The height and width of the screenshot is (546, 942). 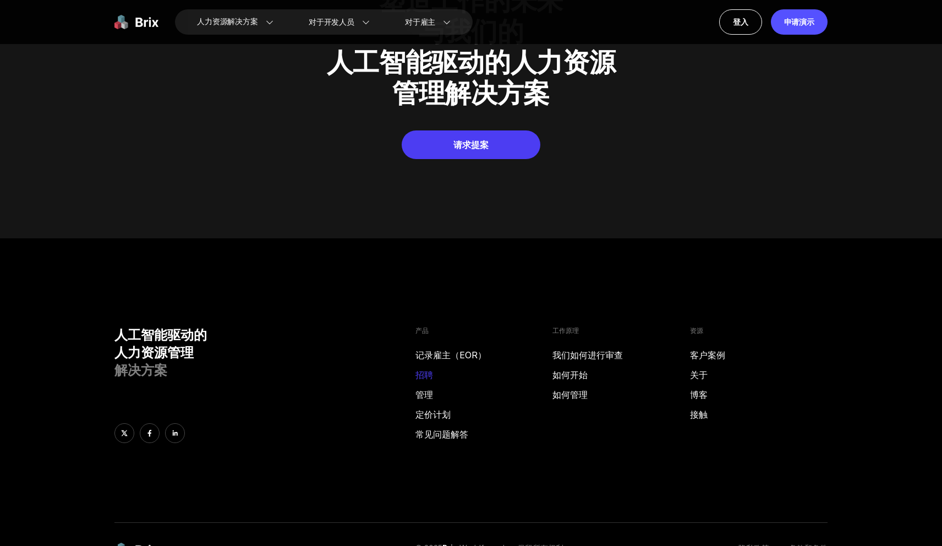 I want to click on a: 登入, so click(x=740, y=22).